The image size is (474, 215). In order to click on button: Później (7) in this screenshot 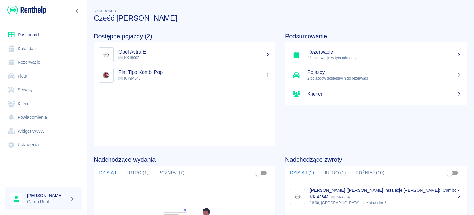, I will do `click(171, 173)`.